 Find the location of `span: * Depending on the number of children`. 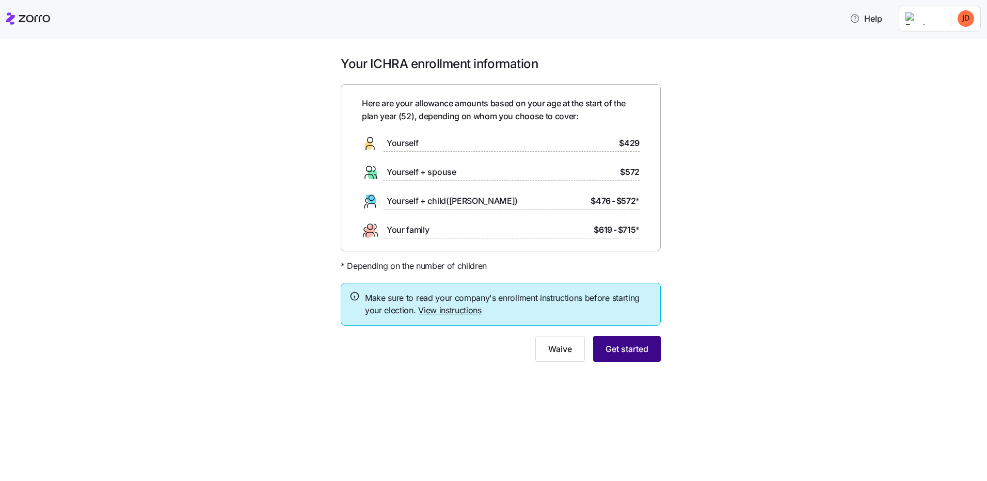

span: * Depending on the number of children is located at coordinates (413, 266).